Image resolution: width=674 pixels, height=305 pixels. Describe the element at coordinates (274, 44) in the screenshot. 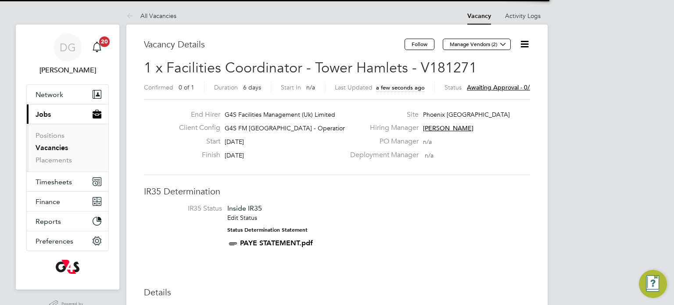

I see `h3: Vacancy Details` at that location.